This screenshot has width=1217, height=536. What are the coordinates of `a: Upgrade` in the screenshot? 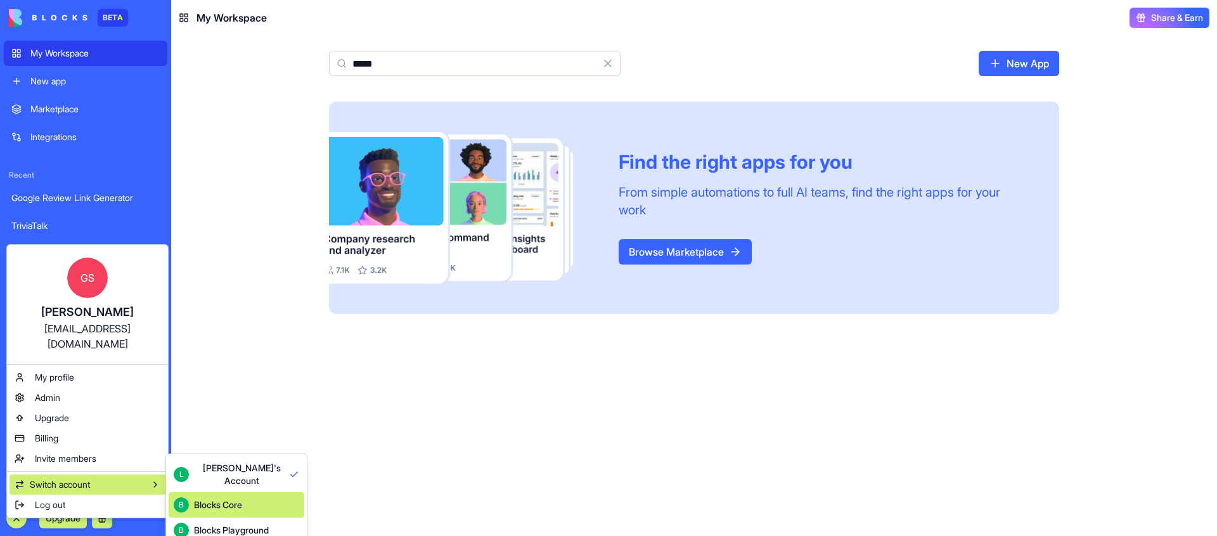 It's located at (87, 418).